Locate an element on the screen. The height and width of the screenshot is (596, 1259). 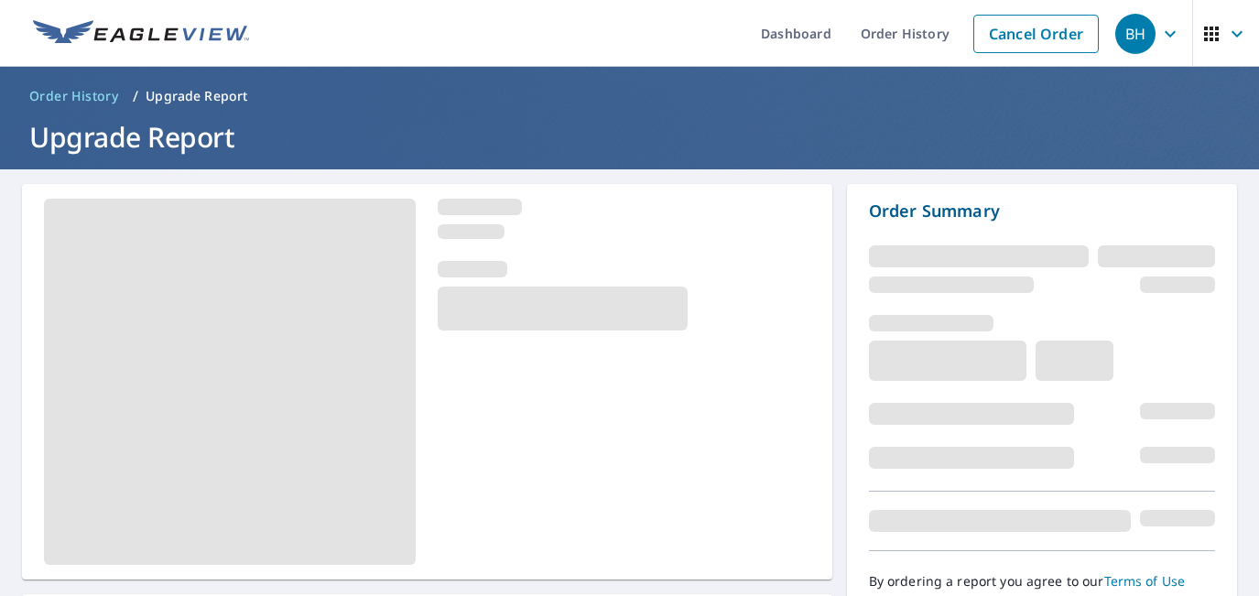
img: EV Logo is located at coordinates (141, 34).